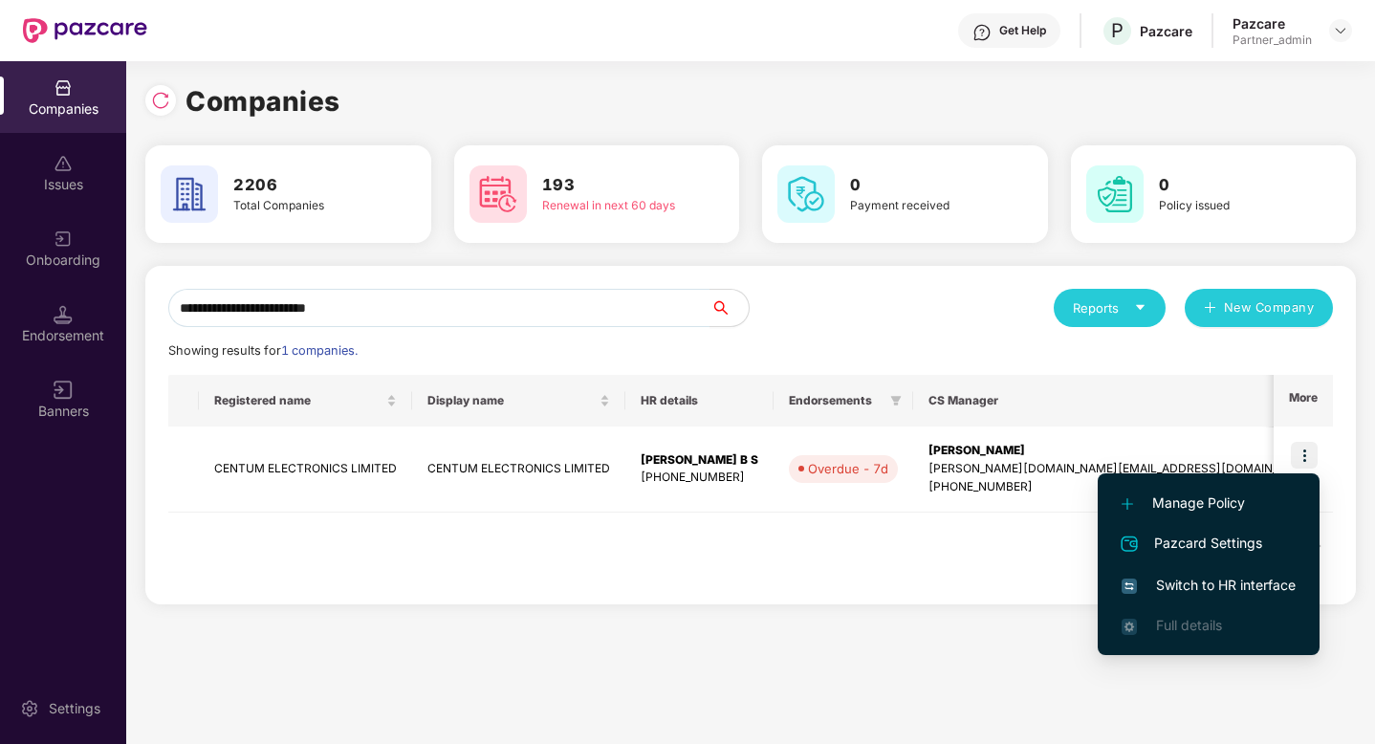 The width and height of the screenshot is (1375, 744). Describe the element at coordinates (1271, 40) in the screenshot. I see `div: Partner_admin` at that location.